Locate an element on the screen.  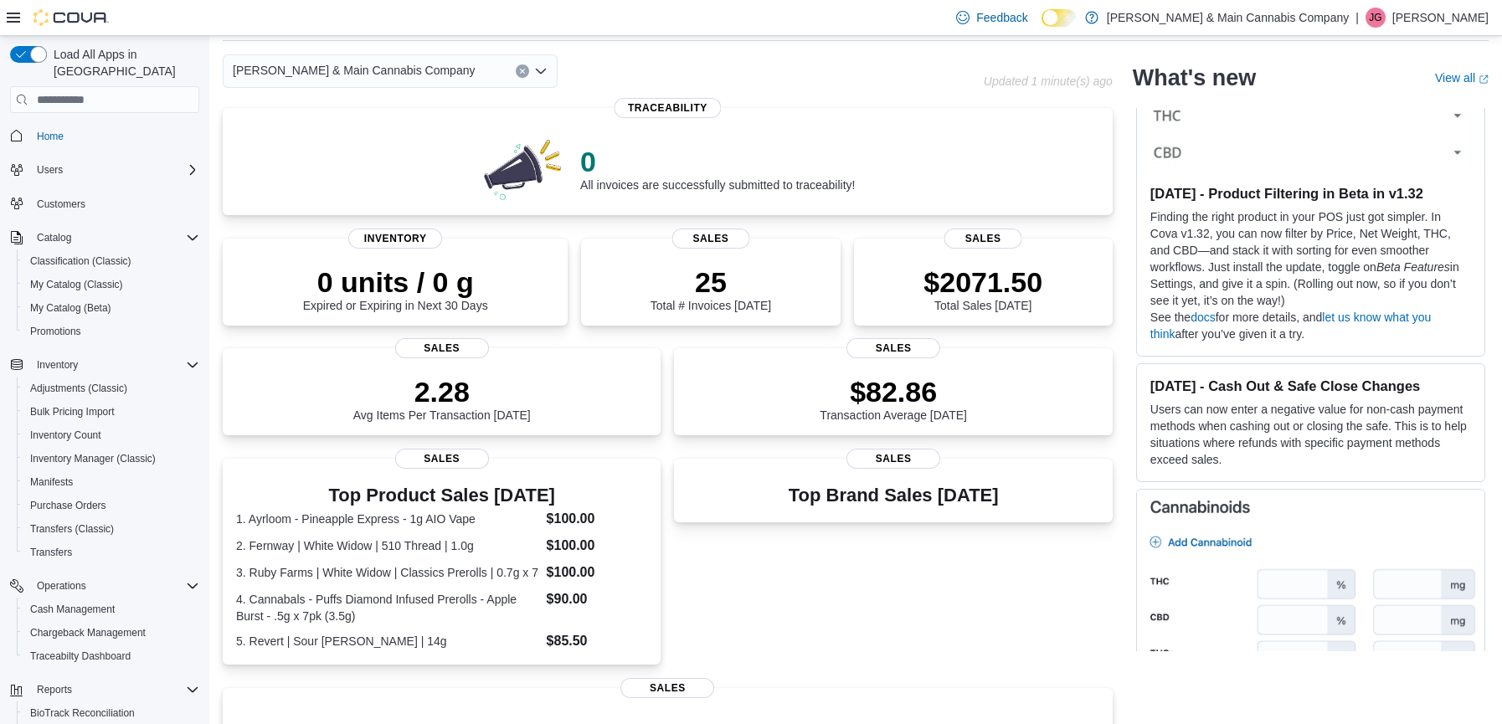
p: Users can now enter a negative value for non-cash payment methods when cashing out or closing the... is located at coordinates (1310, 434).